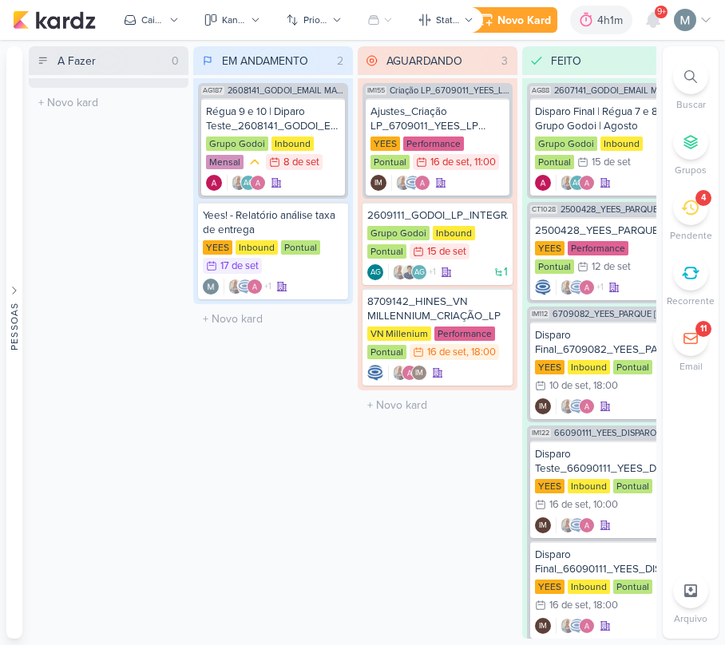 The image size is (725, 645). Describe the element at coordinates (438, 309) in the screenshot. I see `div: 8709142_HINES_VN MILLENNIUM_CRIAÇÃO_LP` at that location.